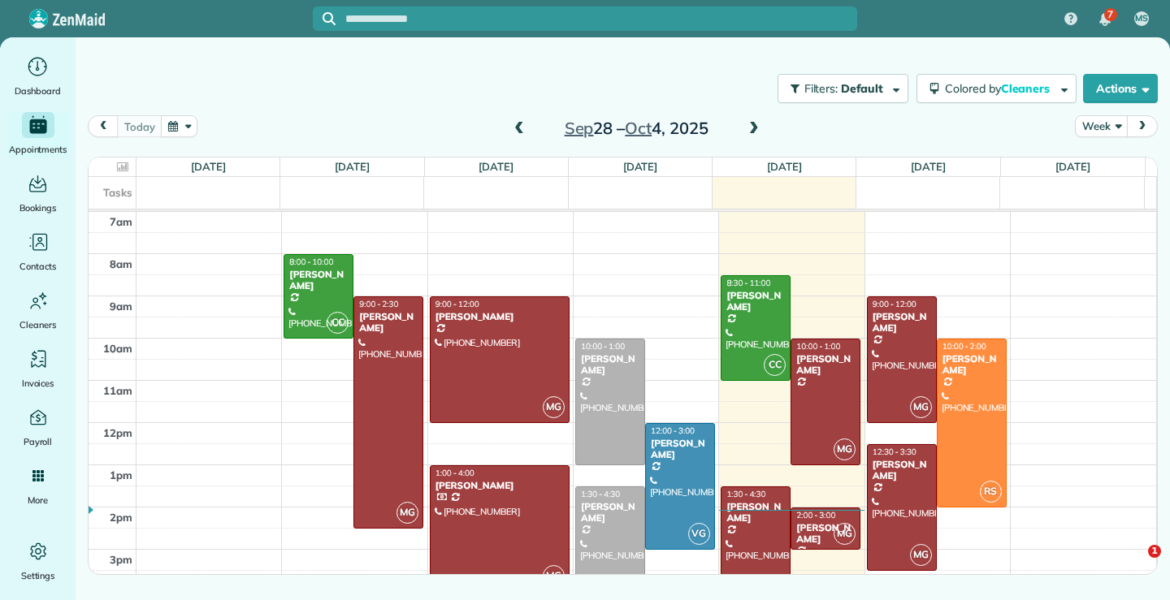 This screenshot has width=1170, height=600. I want to click on span: Dashboard, so click(37, 91).